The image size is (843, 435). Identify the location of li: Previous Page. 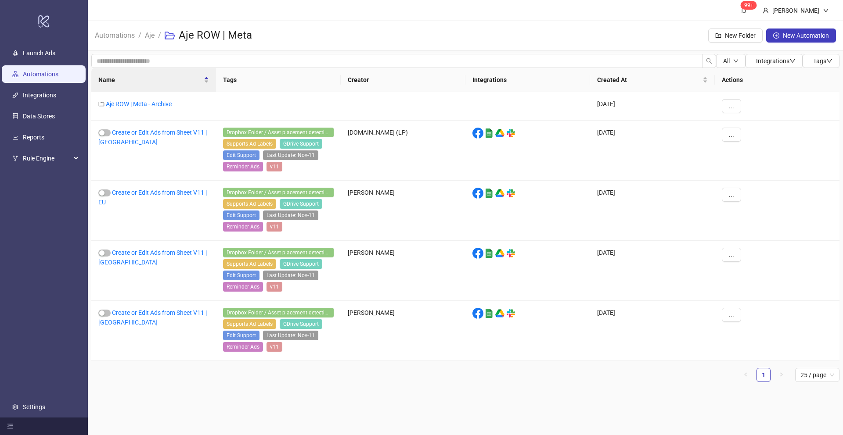
(746, 375).